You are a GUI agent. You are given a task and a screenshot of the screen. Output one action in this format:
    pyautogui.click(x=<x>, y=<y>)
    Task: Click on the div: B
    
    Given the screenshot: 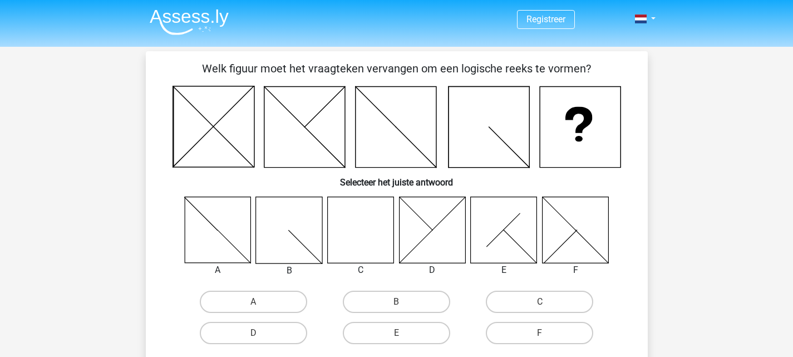 What is the action you would take?
    pyautogui.click(x=289, y=271)
    